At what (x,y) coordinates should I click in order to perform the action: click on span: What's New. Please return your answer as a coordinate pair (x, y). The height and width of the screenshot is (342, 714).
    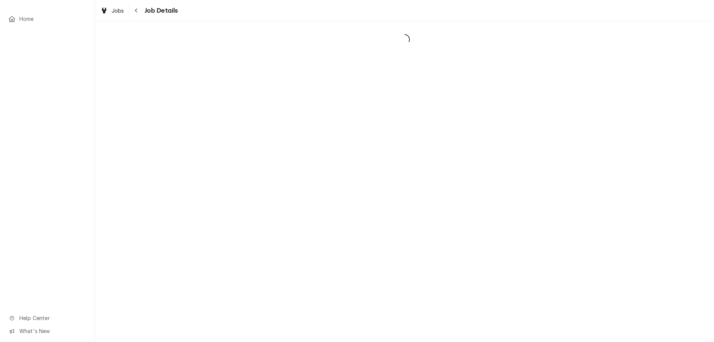
    Looking at the image, I should click on (52, 331).